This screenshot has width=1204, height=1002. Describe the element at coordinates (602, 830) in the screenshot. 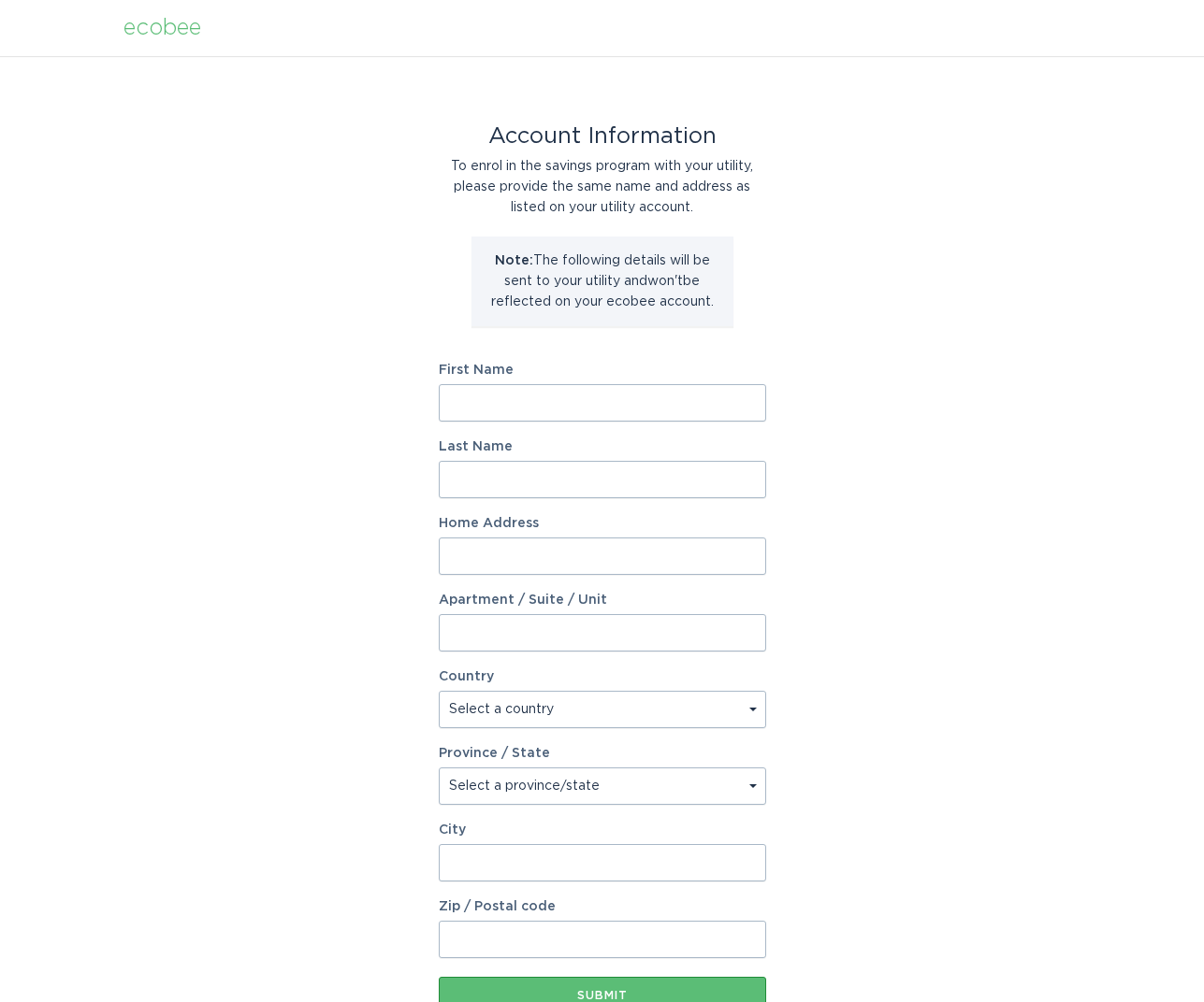

I see `label: City` at that location.